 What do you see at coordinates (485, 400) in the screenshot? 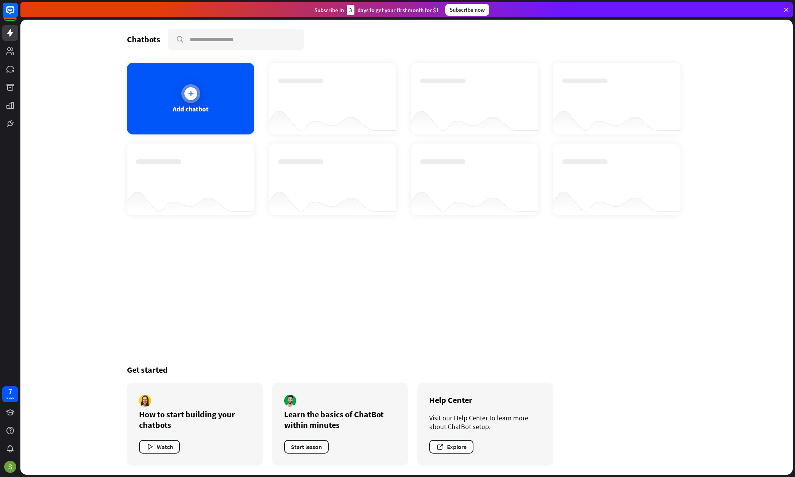
I see `div: Help Center` at bounding box center [485, 400].